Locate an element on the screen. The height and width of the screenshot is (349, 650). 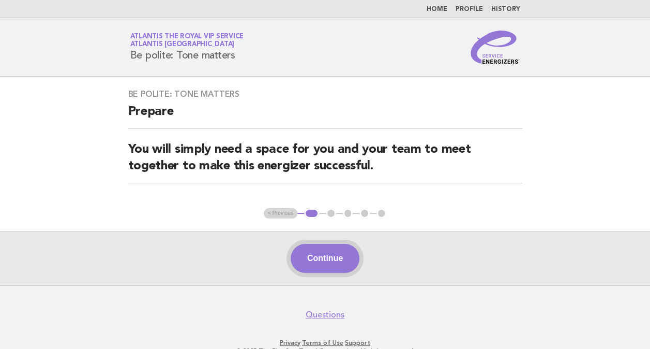
a: Profile is located at coordinates (469, 9).